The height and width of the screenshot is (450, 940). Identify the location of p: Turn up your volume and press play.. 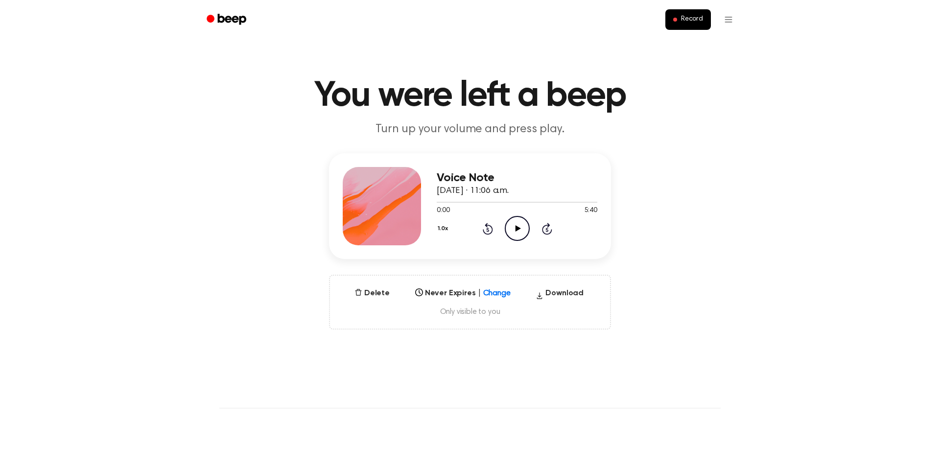
(470, 129).